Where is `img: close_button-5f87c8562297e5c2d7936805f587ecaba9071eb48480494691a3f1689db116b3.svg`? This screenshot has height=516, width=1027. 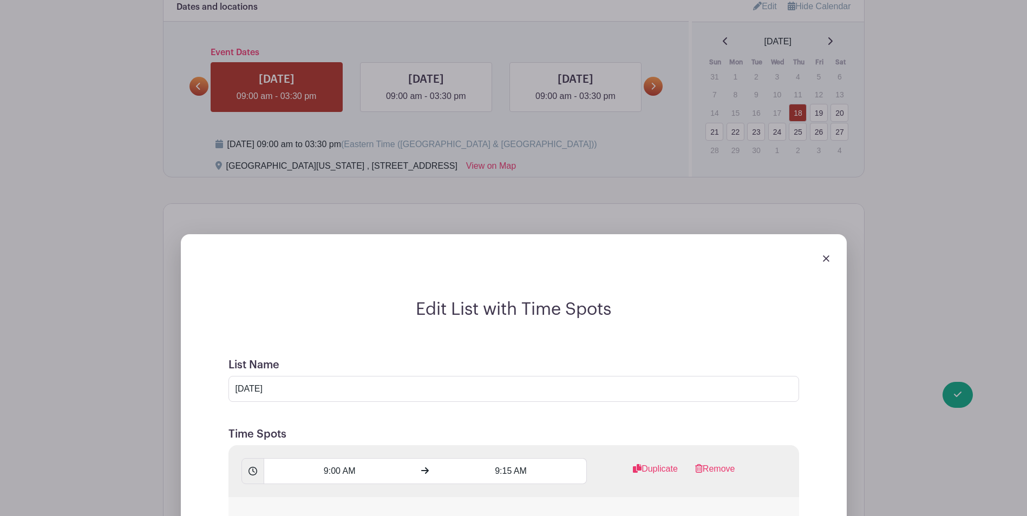
img: close_button-5f87c8562297e5c2d7936805f587ecaba9071eb48480494691a3f1689db116b3.svg is located at coordinates (826, 259).